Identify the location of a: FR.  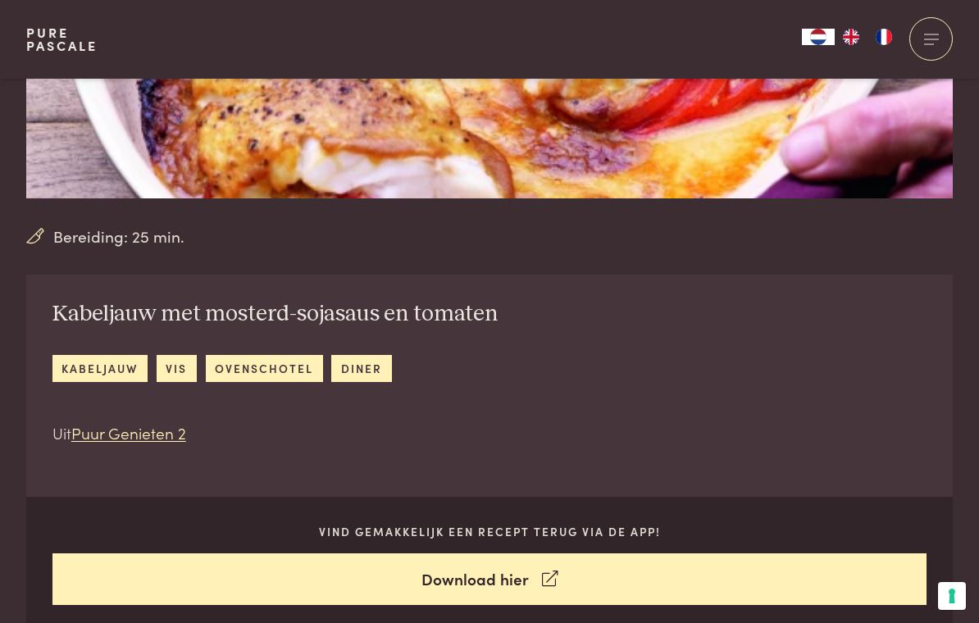
(884, 37).